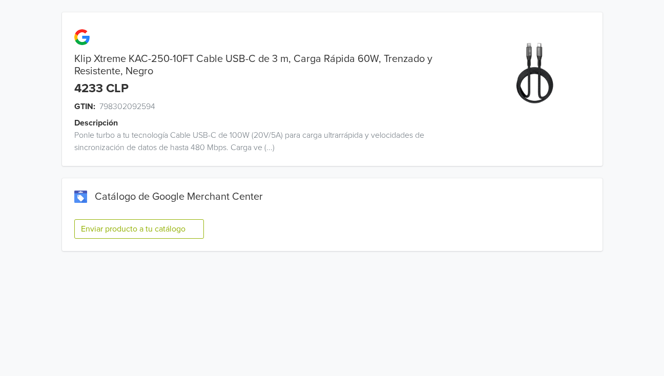  I want to click on div: Klip Xtreme KAC-250-10FT Cable USB-C de 3 m, Carga Rápida 60W, Trenzado y Resistente, Negro, so click(264, 65).